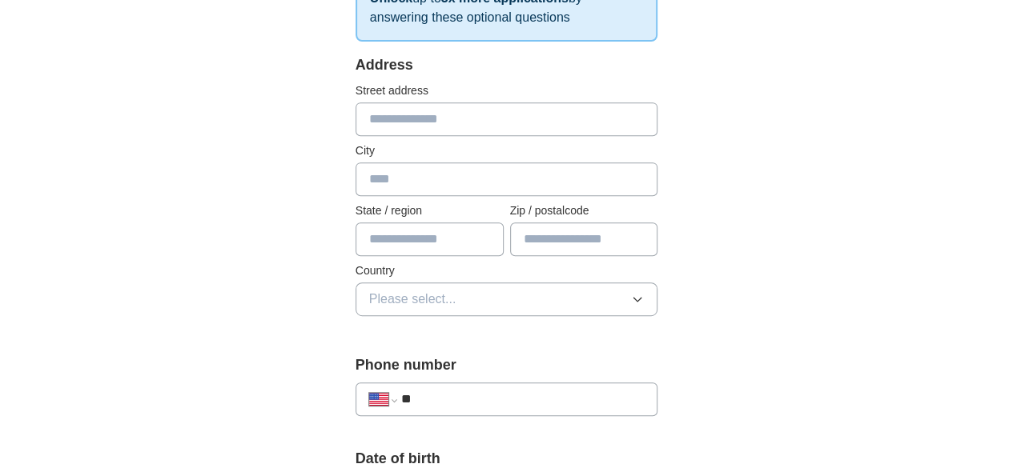 This screenshot has width=1013, height=468. Describe the element at coordinates (507, 299) in the screenshot. I see `button: Please select...` at that location.